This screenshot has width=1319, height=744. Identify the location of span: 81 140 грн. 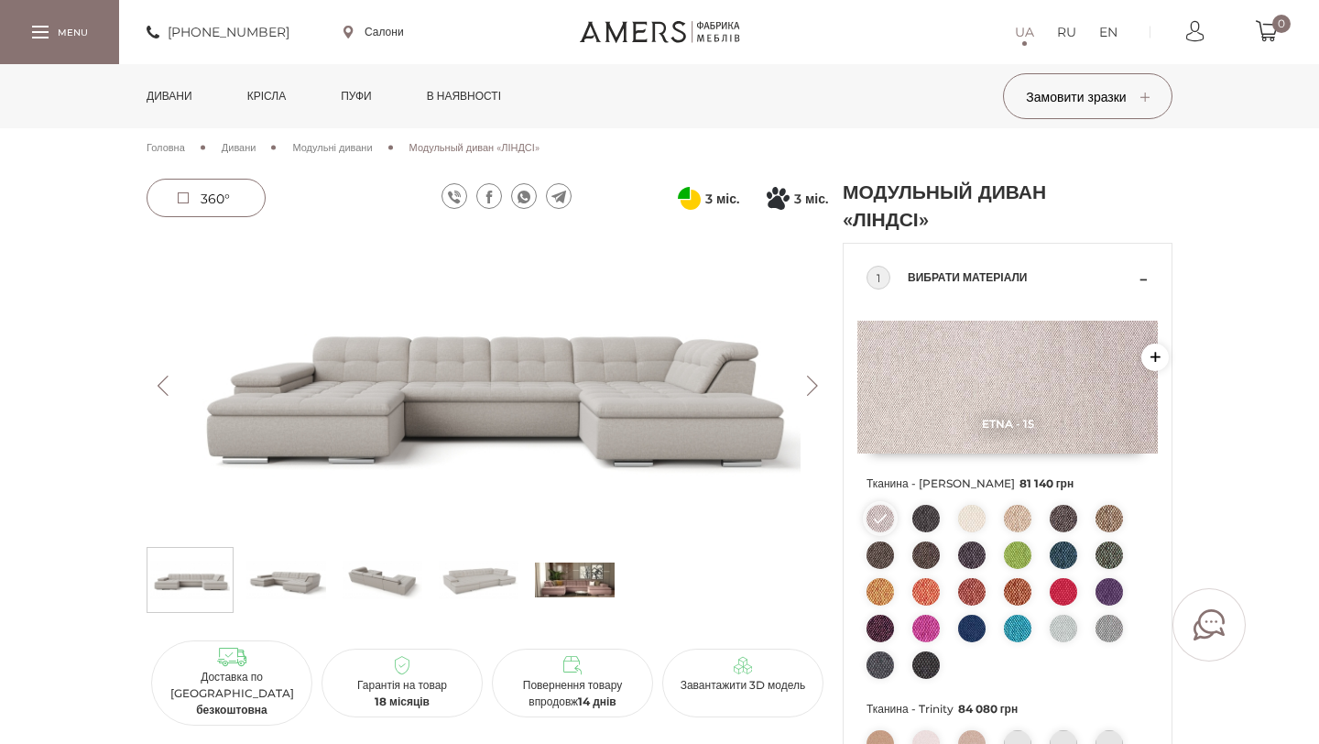
(1047, 483).